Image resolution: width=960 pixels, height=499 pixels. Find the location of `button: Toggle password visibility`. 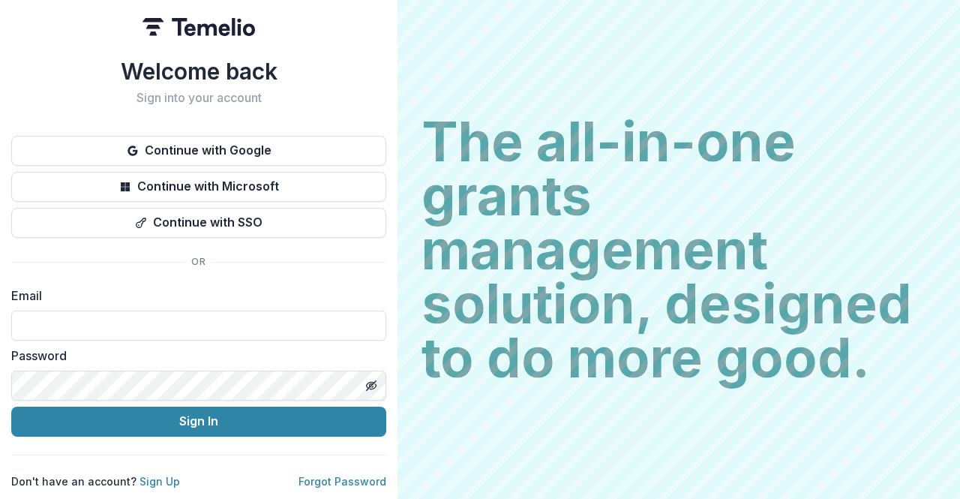

button: Toggle password visibility is located at coordinates (371, 386).